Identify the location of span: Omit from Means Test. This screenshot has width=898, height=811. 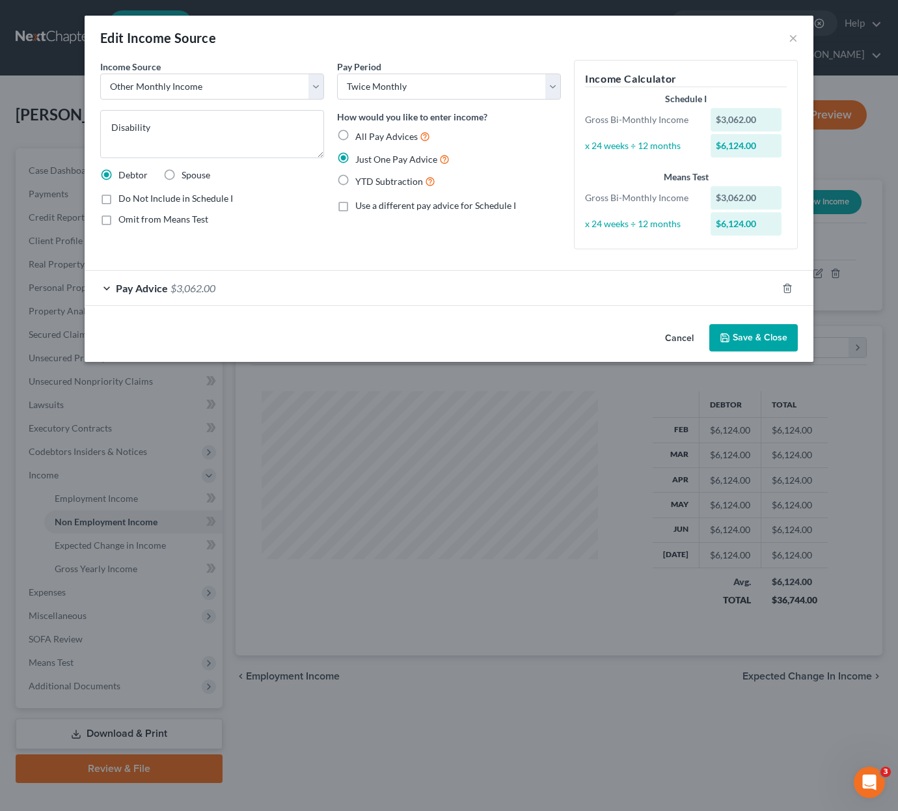
(163, 219).